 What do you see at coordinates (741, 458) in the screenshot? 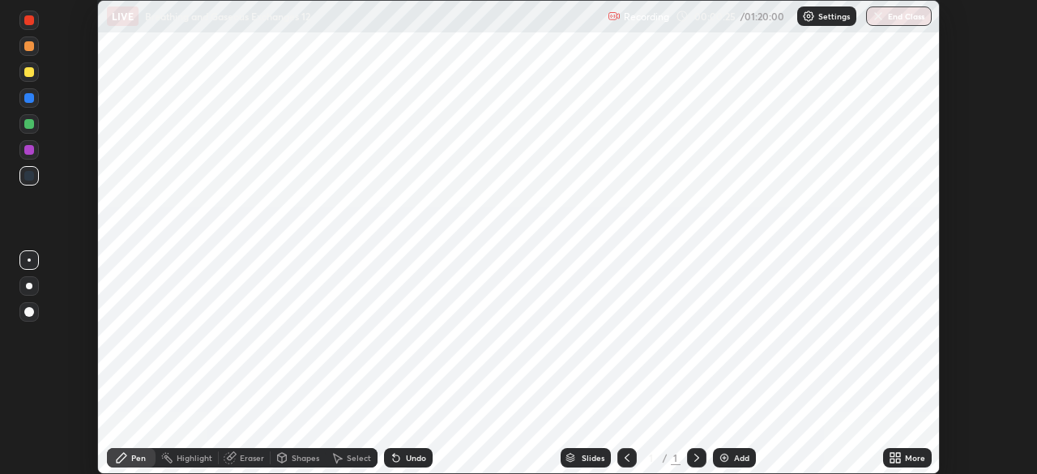
I see `div: Add` at bounding box center [741, 458].